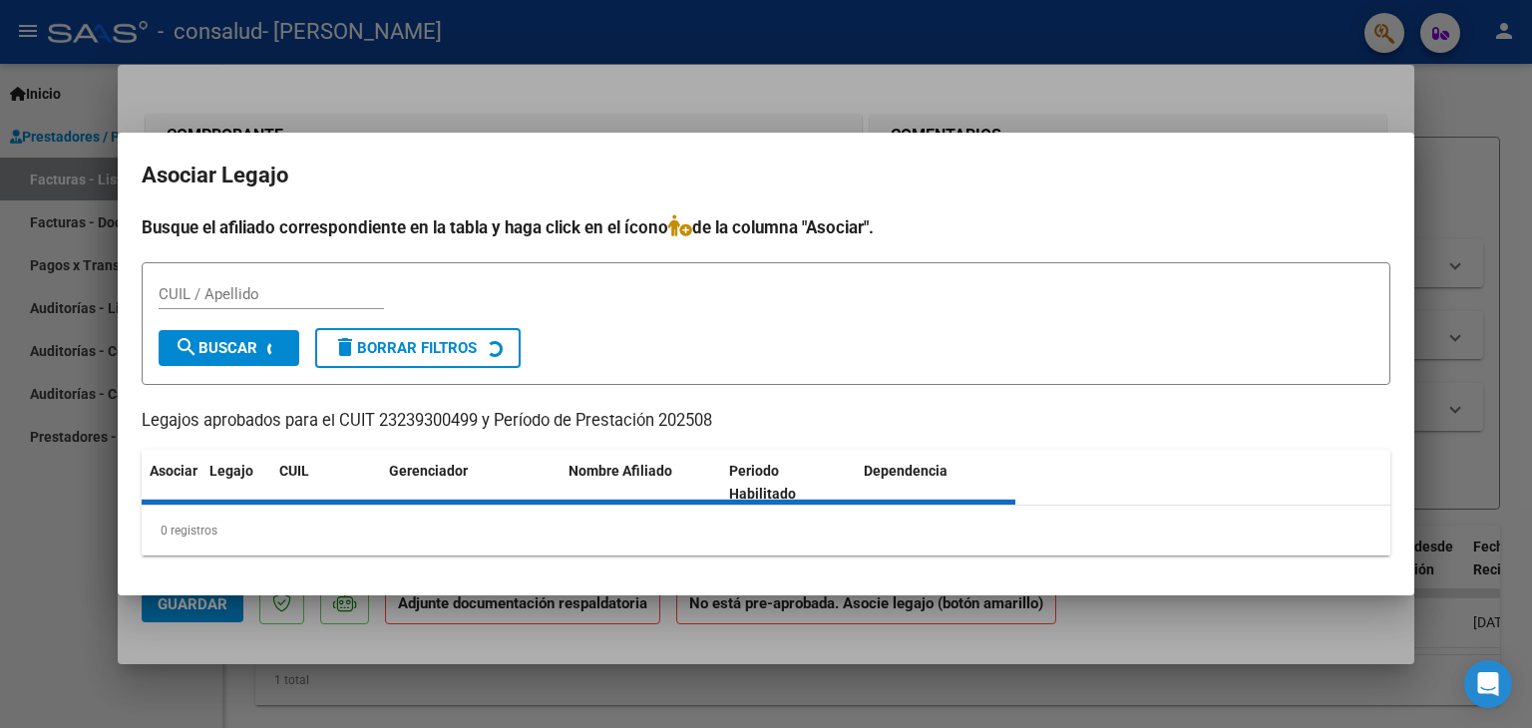  I want to click on h4: Busque el afiliado correspondiente en la tabla y haga click en el ícono de la columna "Asociar"., so click(766, 227).